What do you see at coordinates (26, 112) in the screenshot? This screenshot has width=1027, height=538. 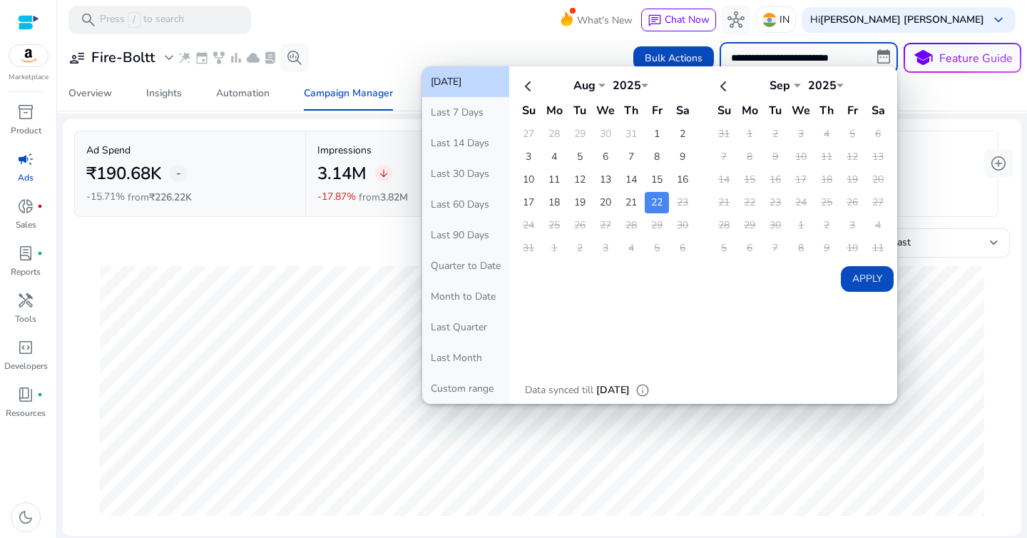 I see `span: inventory_2` at bounding box center [26, 112].